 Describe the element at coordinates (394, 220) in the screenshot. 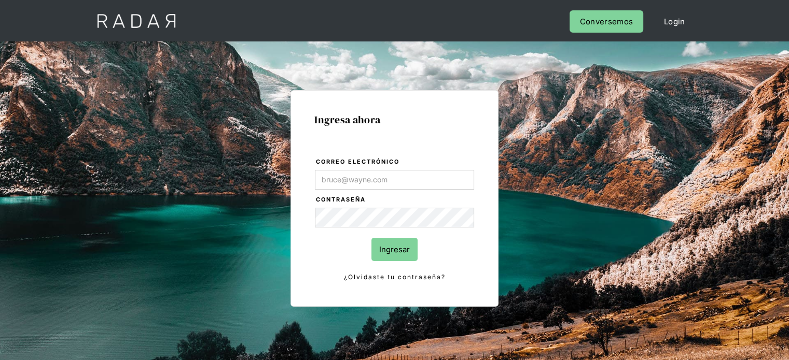

I see `form: Login Form` at that location.